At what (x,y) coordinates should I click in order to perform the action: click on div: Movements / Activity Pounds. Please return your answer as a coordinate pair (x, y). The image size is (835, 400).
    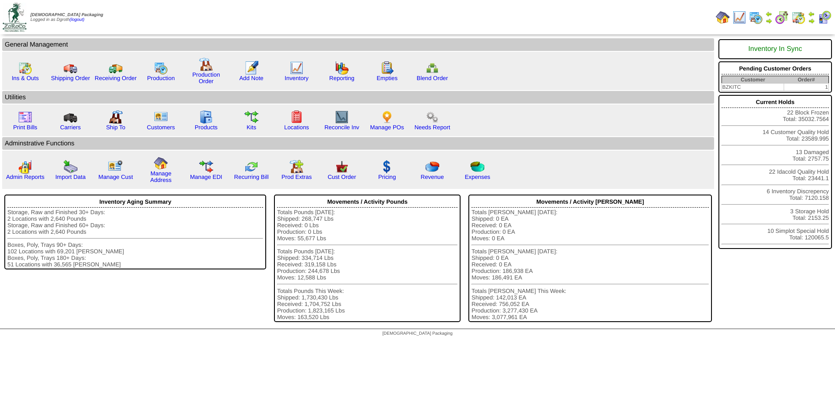
    Looking at the image, I should click on (367, 202).